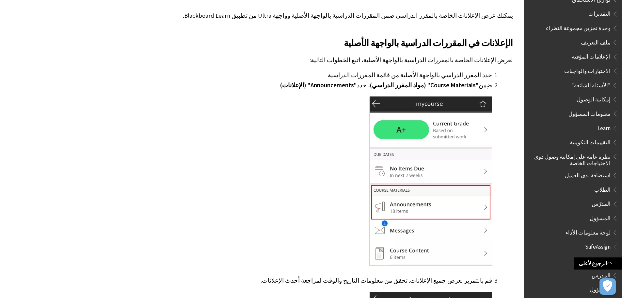 The image size is (622, 298). What do you see at coordinates (311, 16) in the screenshot?
I see `p: يمكنك عرض الإعلانات الخاصة بالمقرر الدراسي ضمن المقررات الدراسية بالواجهة الأصلية وواجهة Ultra من...` at bounding box center [311, 16].